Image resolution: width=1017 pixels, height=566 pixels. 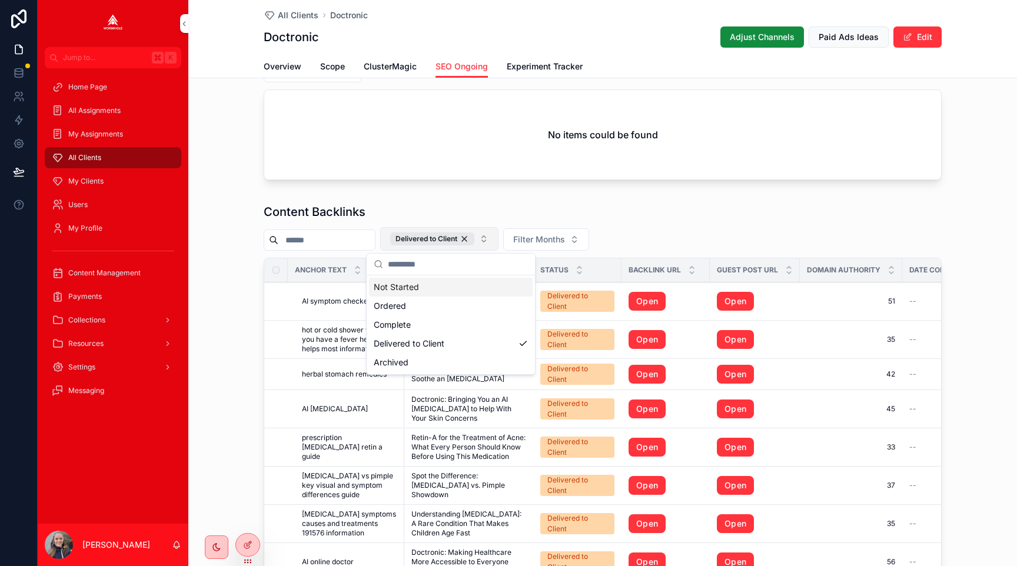 I want to click on span: 33, so click(x=851, y=447).